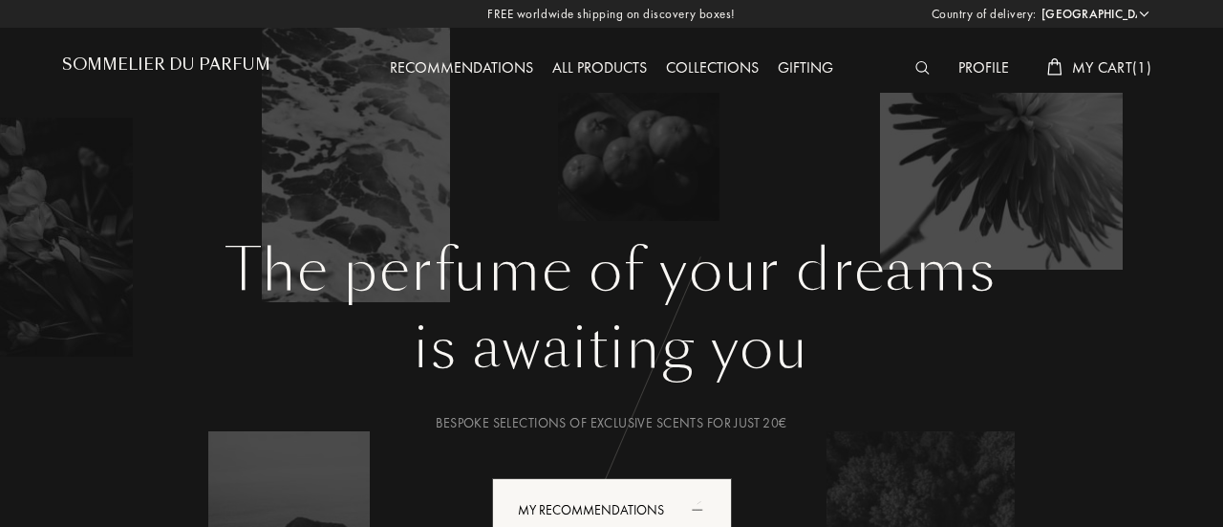 Image resolution: width=1223 pixels, height=527 pixels. Describe the element at coordinates (984, 14) in the screenshot. I see `span: Country of delivery:` at that location.